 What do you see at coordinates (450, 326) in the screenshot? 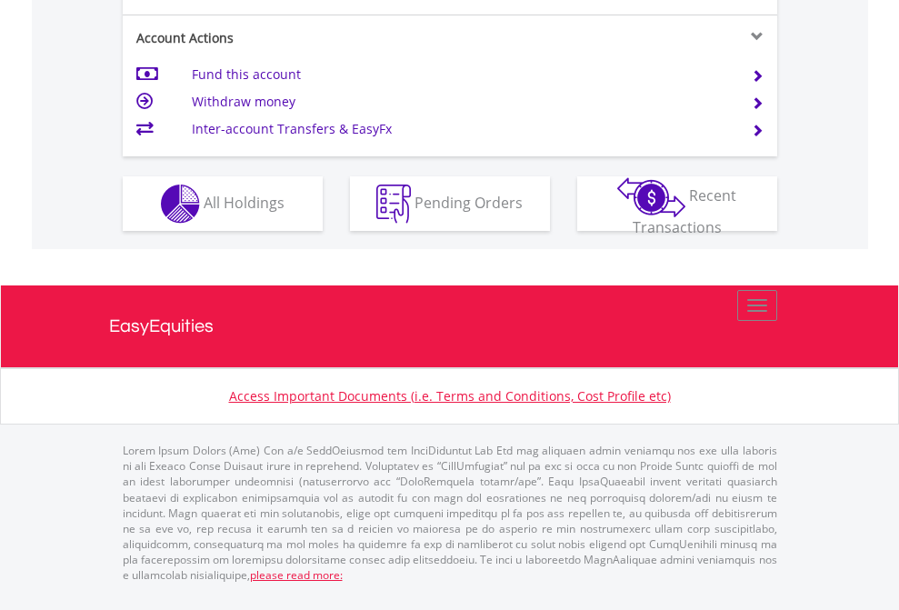
I see `div: EasyEquities` at bounding box center [450, 326].